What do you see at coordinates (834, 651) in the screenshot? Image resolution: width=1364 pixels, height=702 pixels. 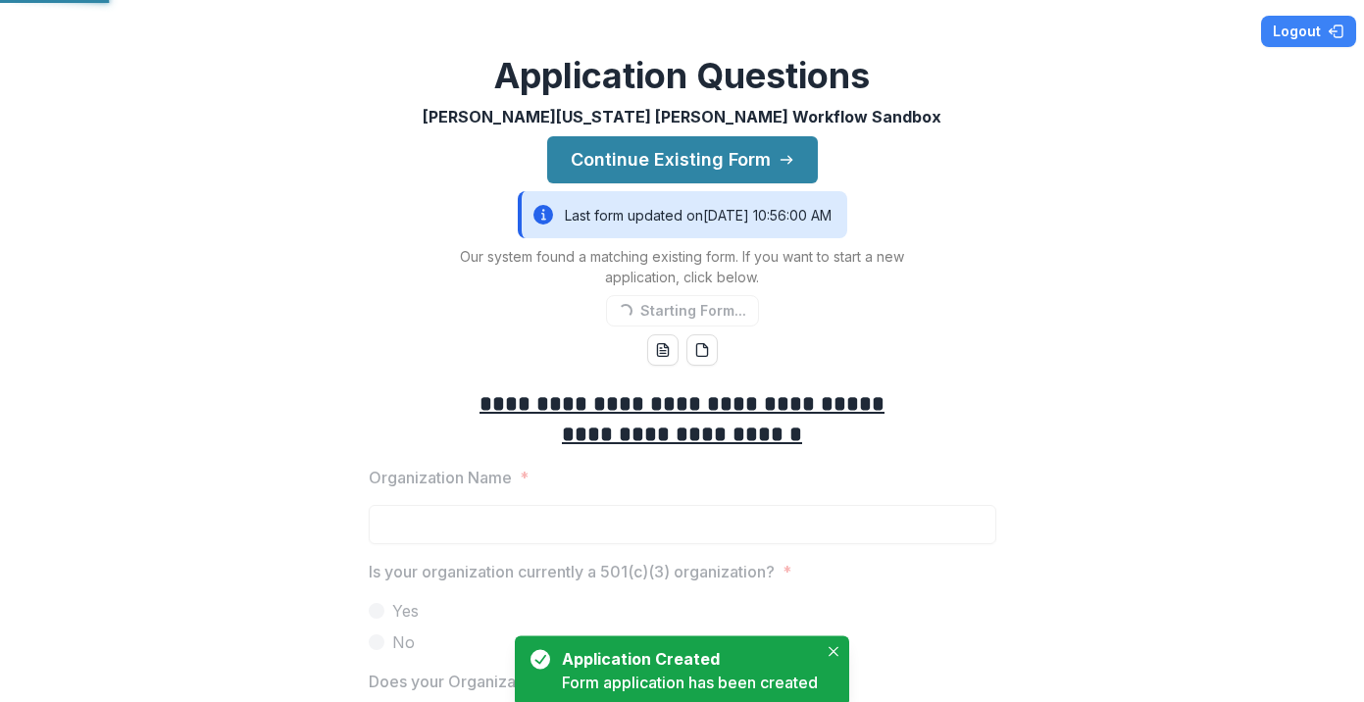 I see `button: Close` at bounding box center [834, 651].